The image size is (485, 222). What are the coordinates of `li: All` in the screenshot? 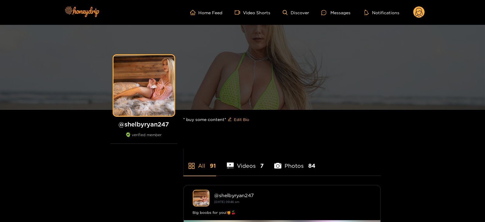 It's located at (200, 162).